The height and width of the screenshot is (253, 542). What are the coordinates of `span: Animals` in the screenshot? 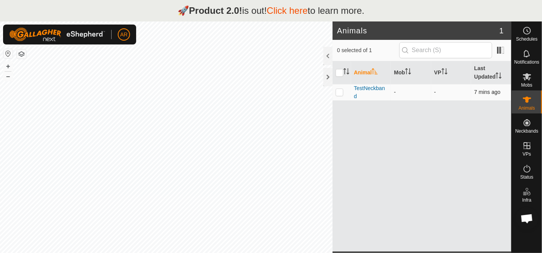 It's located at (527, 108).